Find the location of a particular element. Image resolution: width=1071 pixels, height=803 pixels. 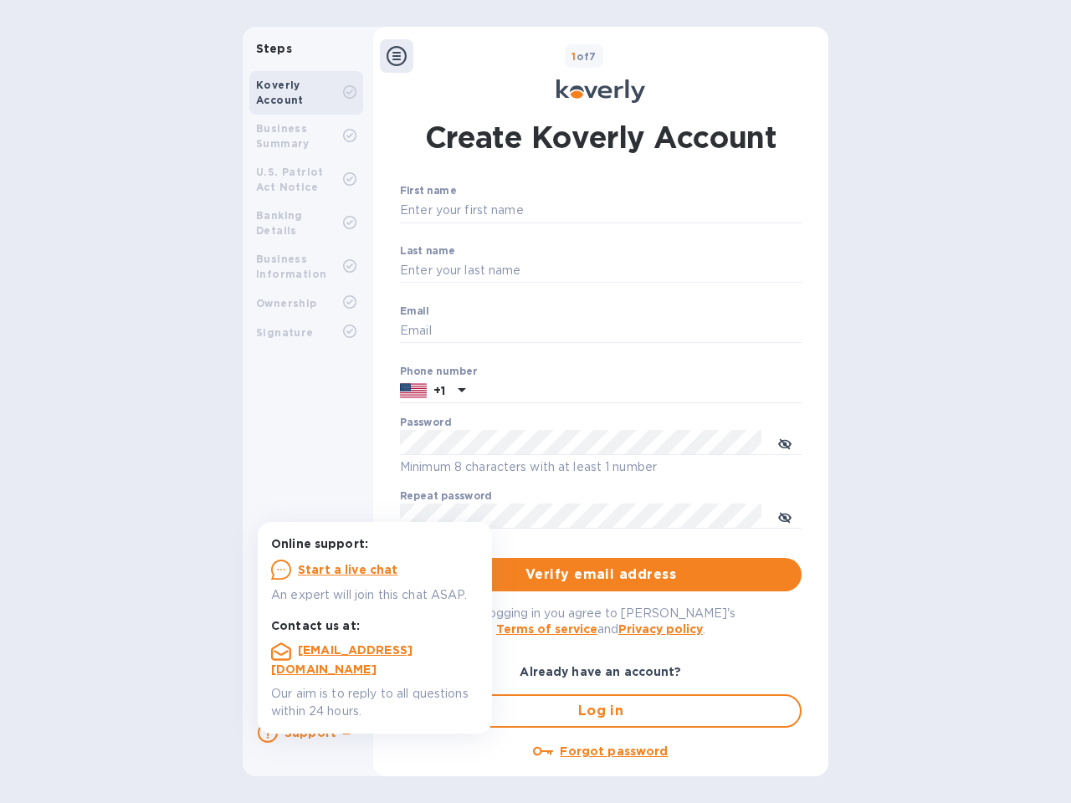

u: Start a live chat is located at coordinates (348, 570).